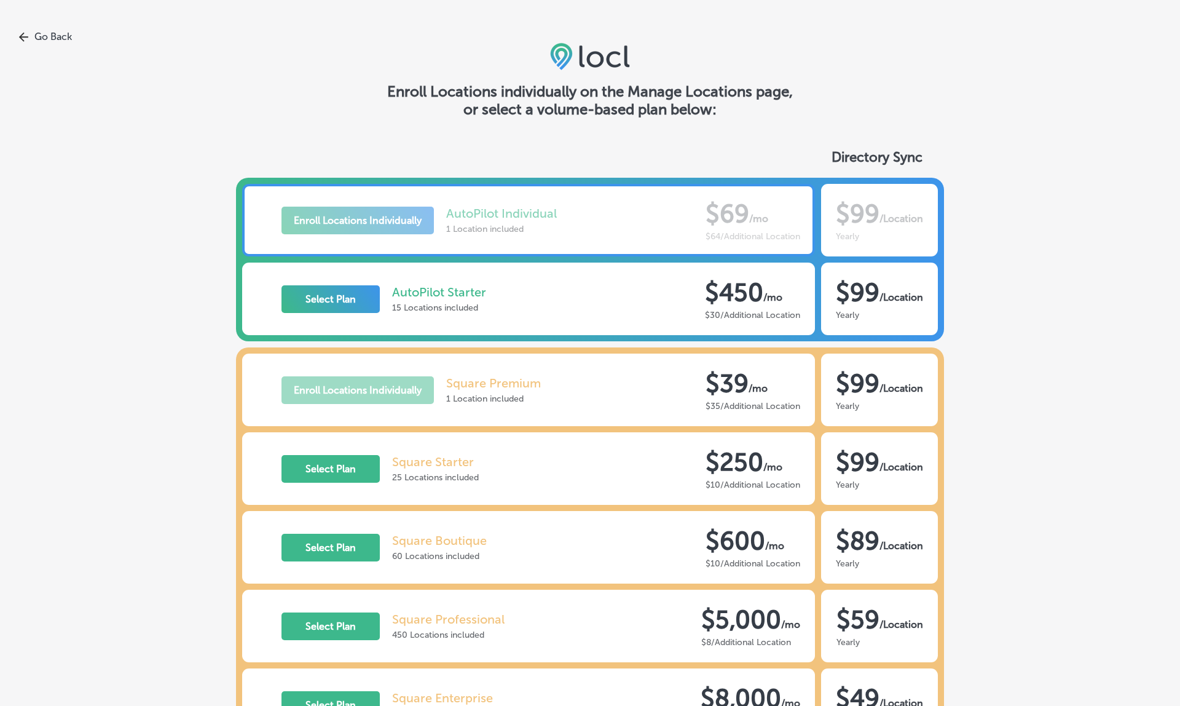 Image resolution: width=1180 pixels, height=706 pixels. What do you see at coordinates (439, 540) in the screenshot?
I see `p: Square Boutique` at bounding box center [439, 540].